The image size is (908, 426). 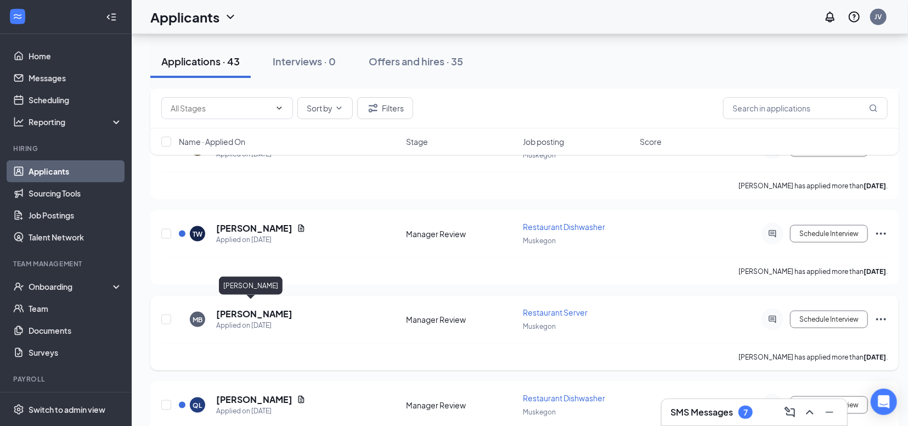 What do you see at coordinates (701, 412) in the screenshot?
I see `h3: SMS Messages` at bounding box center [701, 412].